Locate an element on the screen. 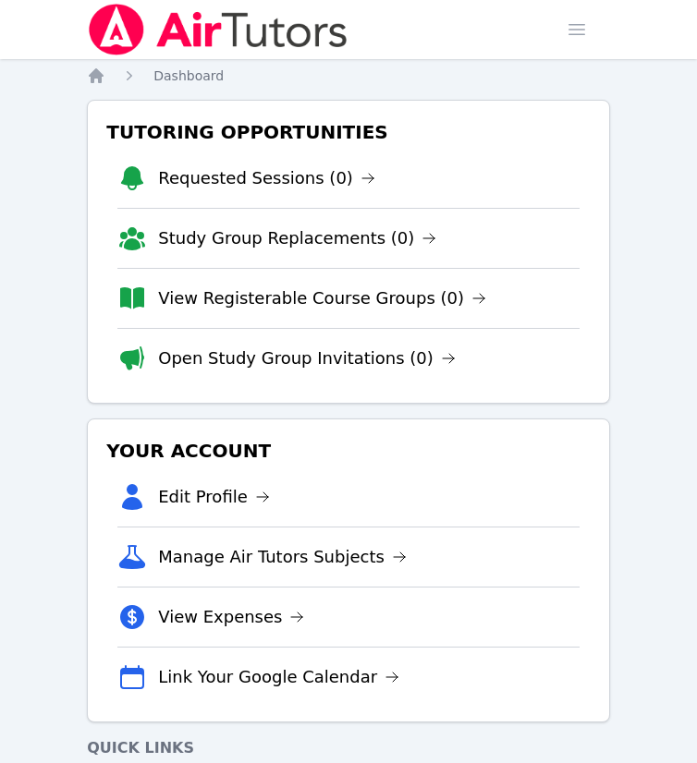 The height and width of the screenshot is (763, 697). a: View Registerable Course Groups (0) is located at coordinates (321, 298).